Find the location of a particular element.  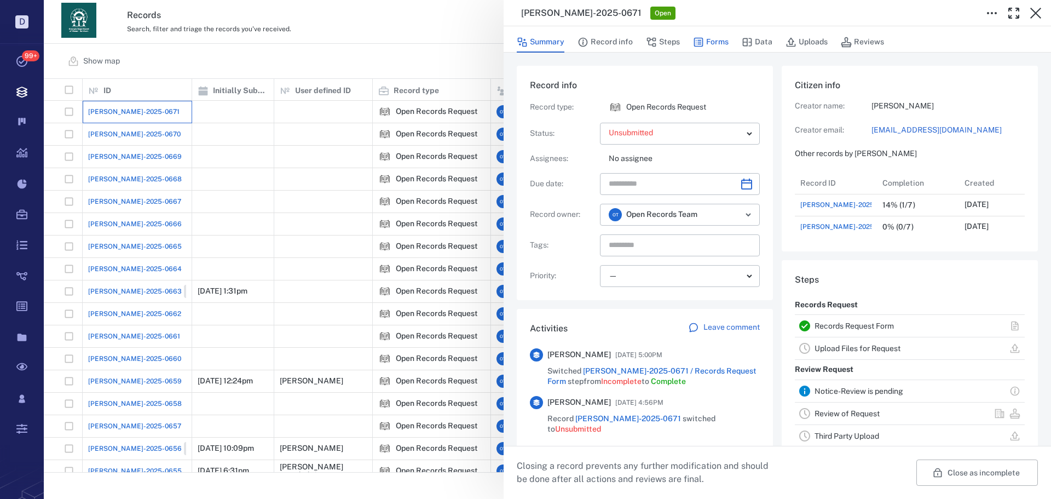

button: Reviews is located at coordinates (862, 42).